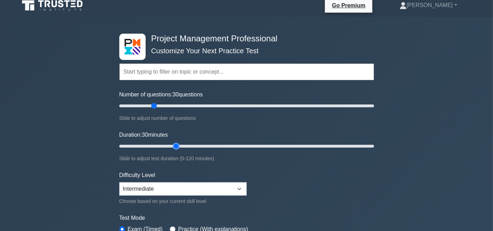 This screenshot has width=493, height=231. I want to click on label: Test Mode, so click(247, 218).